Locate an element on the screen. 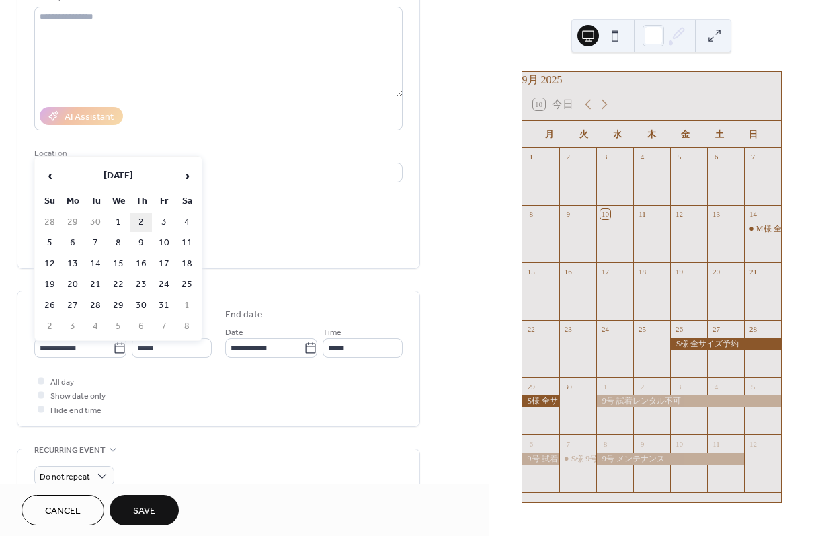 The height and width of the screenshot is (536, 814). th: Sa is located at coordinates (187, 201).